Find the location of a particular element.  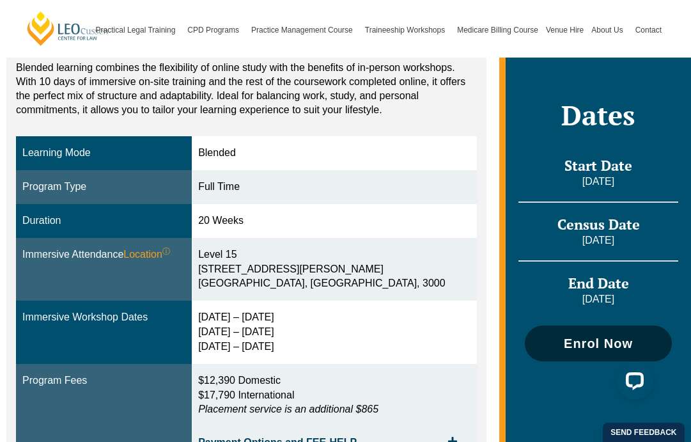

h2: Dates is located at coordinates (598, 115).